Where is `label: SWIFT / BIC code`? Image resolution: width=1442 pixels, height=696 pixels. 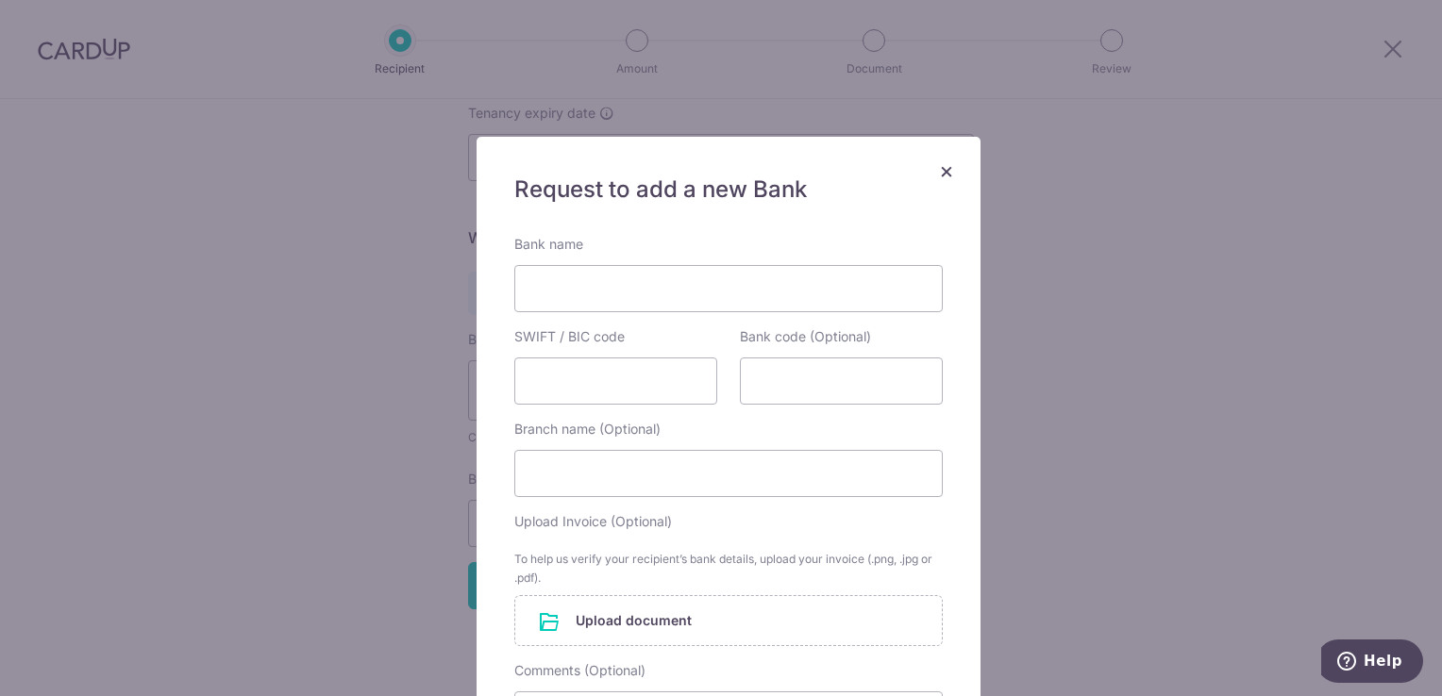 label: SWIFT / BIC code is located at coordinates (569, 337).